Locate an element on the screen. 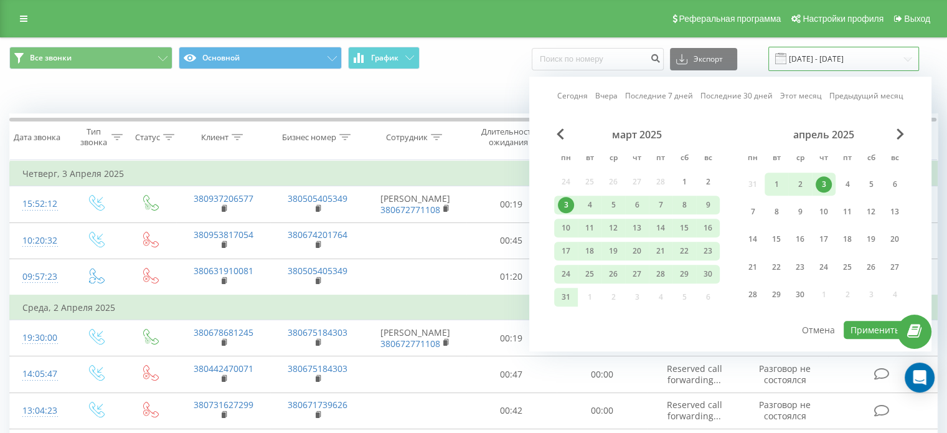 Image resolution: width=947 pixels, height=433 pixels. a: 380937206577 is located at coordinates (224, 198).